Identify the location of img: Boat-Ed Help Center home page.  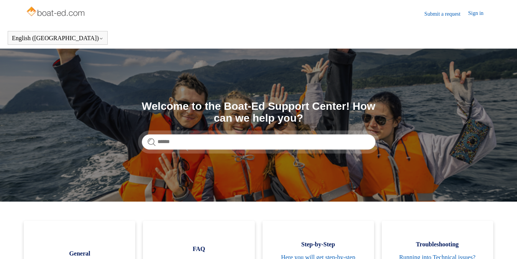
(56, 12).